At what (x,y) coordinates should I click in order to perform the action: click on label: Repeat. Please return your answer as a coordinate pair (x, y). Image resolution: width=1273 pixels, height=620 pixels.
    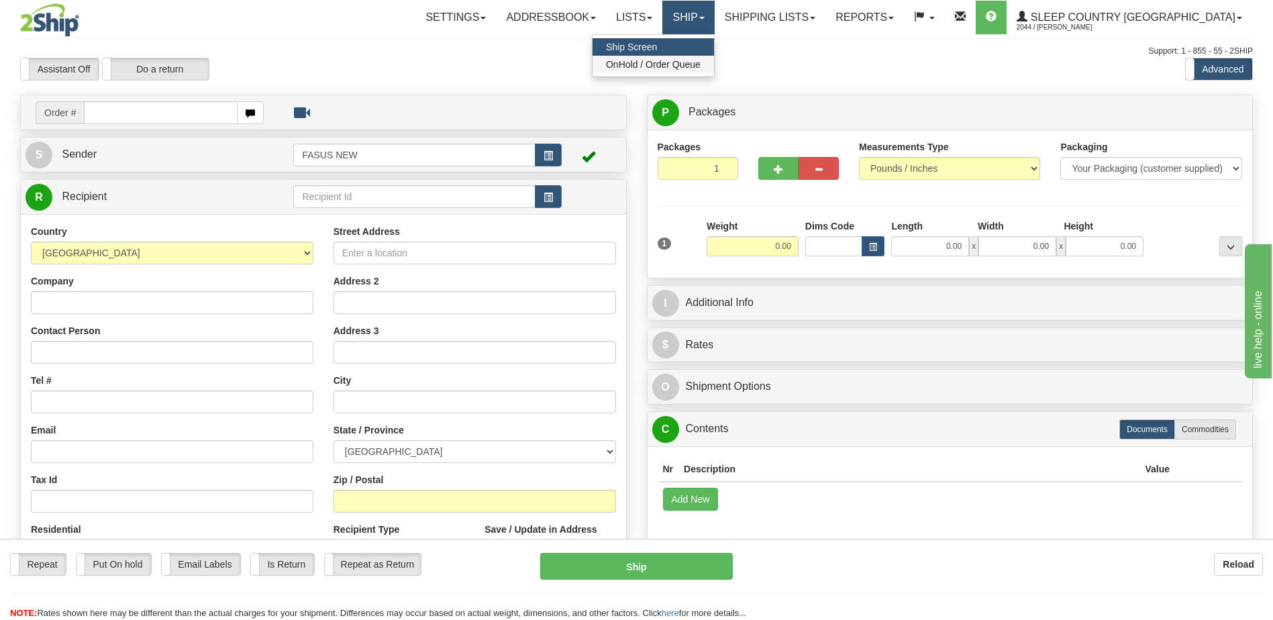
    Looking at the image, I should click on (38, 564).